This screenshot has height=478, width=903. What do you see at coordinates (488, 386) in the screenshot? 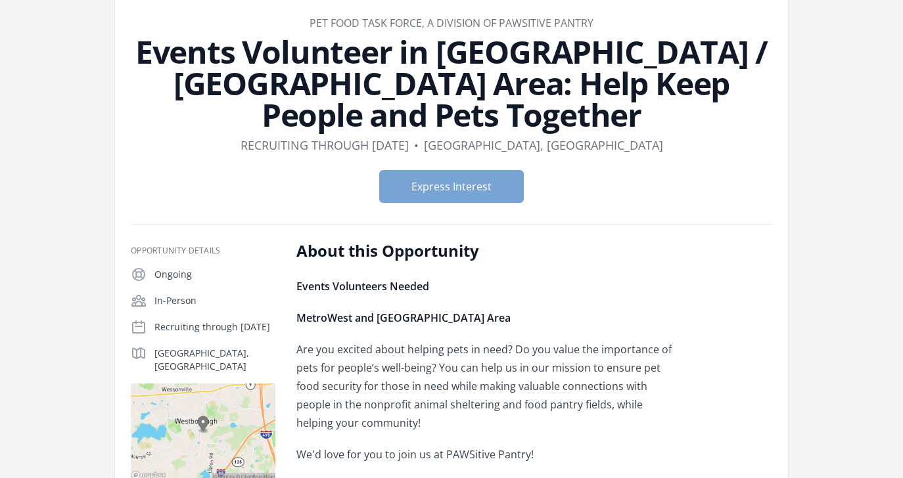
I see `p: Are you excited about helping pets in need? Do you value the importance of pets for people’s well...` at bounding box center [488, 386].